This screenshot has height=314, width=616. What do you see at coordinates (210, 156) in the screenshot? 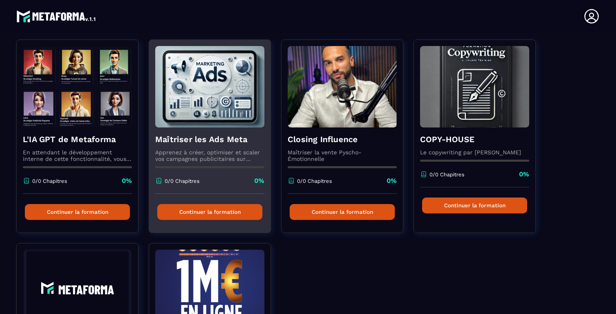
I see `p: Apprenez à créer, optimiser et scaler vos campagnes publicitaires sur Facebook et Instagram.` at bounding box center [210, 156].